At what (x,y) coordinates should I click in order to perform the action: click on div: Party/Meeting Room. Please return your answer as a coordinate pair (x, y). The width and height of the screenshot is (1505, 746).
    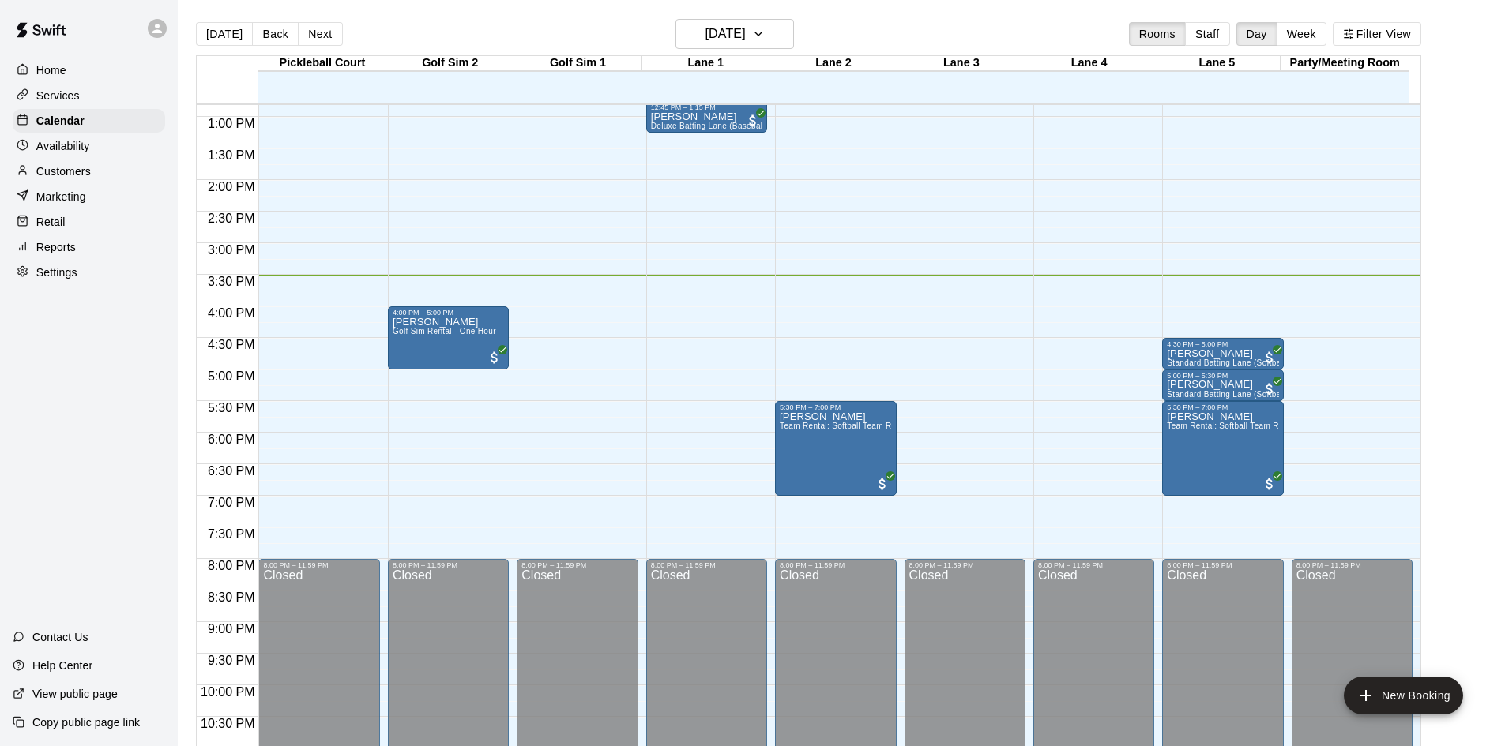
    Looking at the image, I should click on (1344, 63).